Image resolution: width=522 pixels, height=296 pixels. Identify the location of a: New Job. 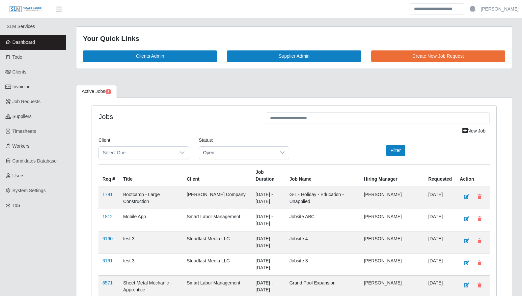
(474, 131).